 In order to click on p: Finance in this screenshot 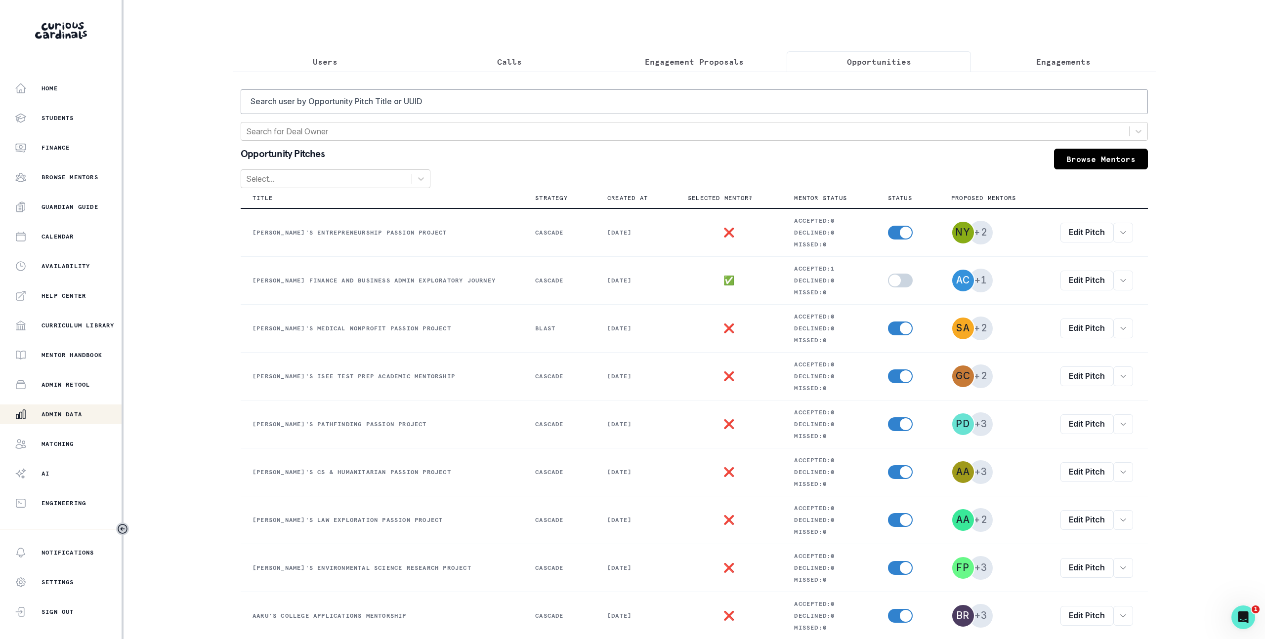, I will do `click(55, 148)`.